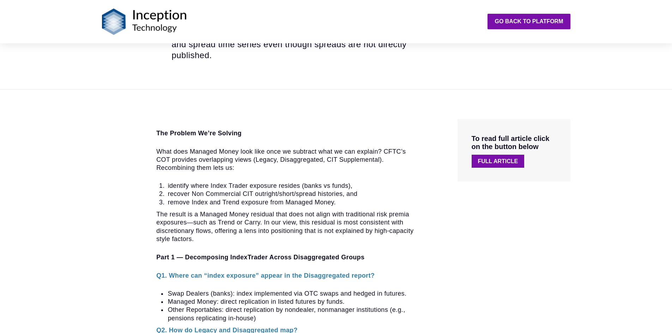 The height and width of the screenshot is (333, 672). What do you see at coordinates (199, 133) in the screenshot?
I see `span: The Problem We’re Solving` at bounding box center [199, 133].